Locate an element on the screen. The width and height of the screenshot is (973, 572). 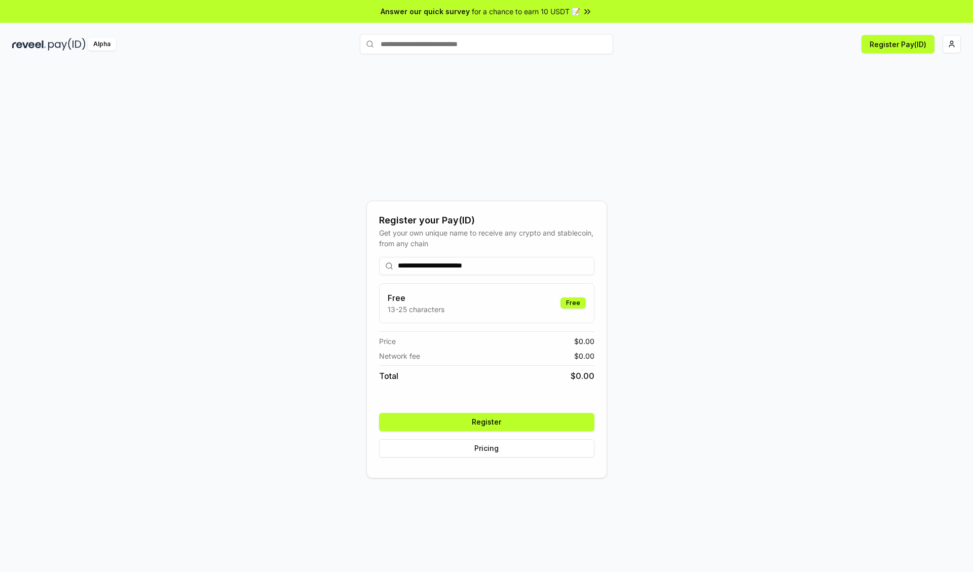
img: reveel_dark is located at coordinates (29, 44).